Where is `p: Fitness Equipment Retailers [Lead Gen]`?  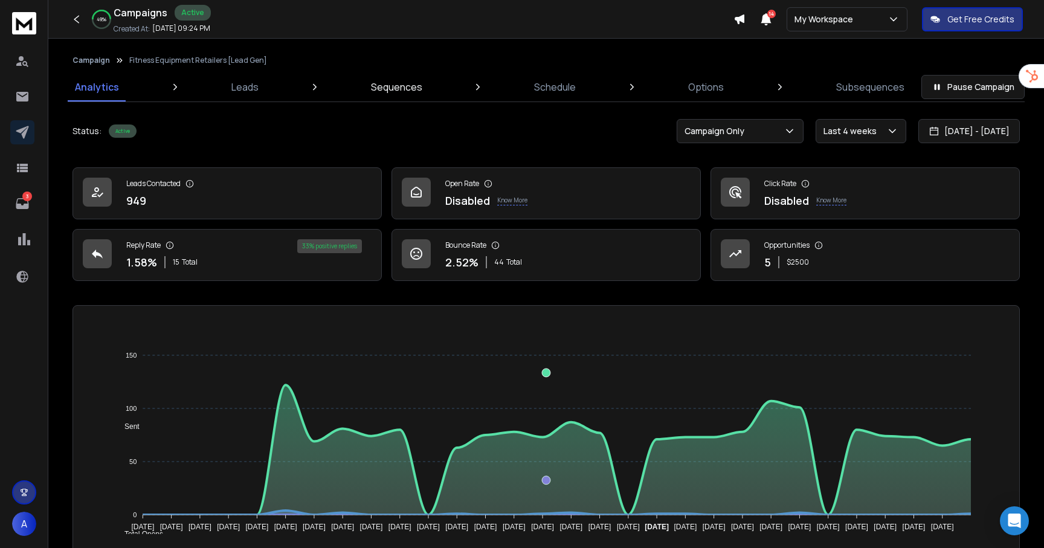 p: Fitness Equipment Retailers [Lead Gen] is located at coordinates (198, 60).